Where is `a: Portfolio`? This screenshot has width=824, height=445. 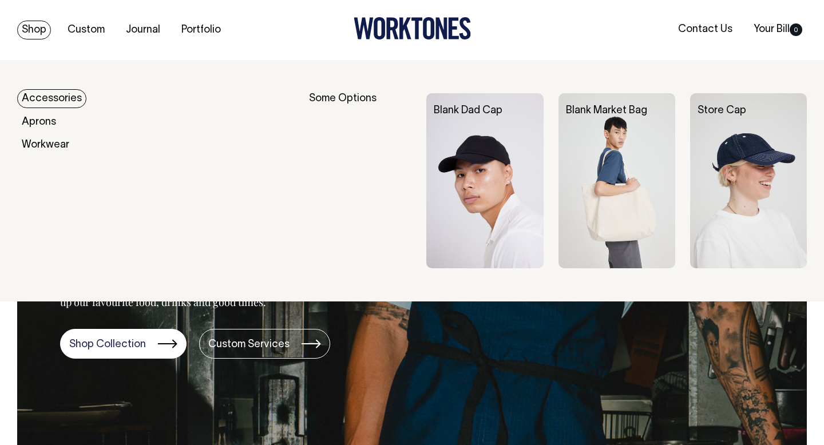
a: Portfolio is located at coordinates (201, 30).